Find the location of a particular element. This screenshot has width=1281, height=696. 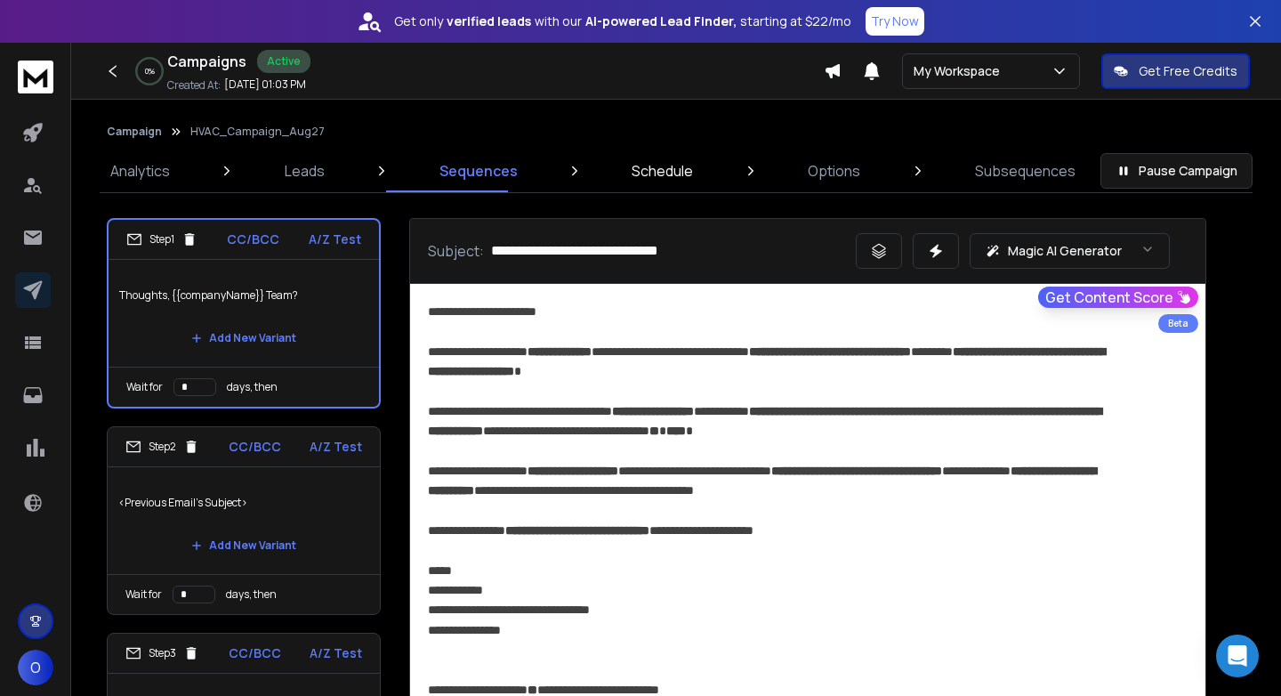

a: Options is located at coordinates (834, 171).